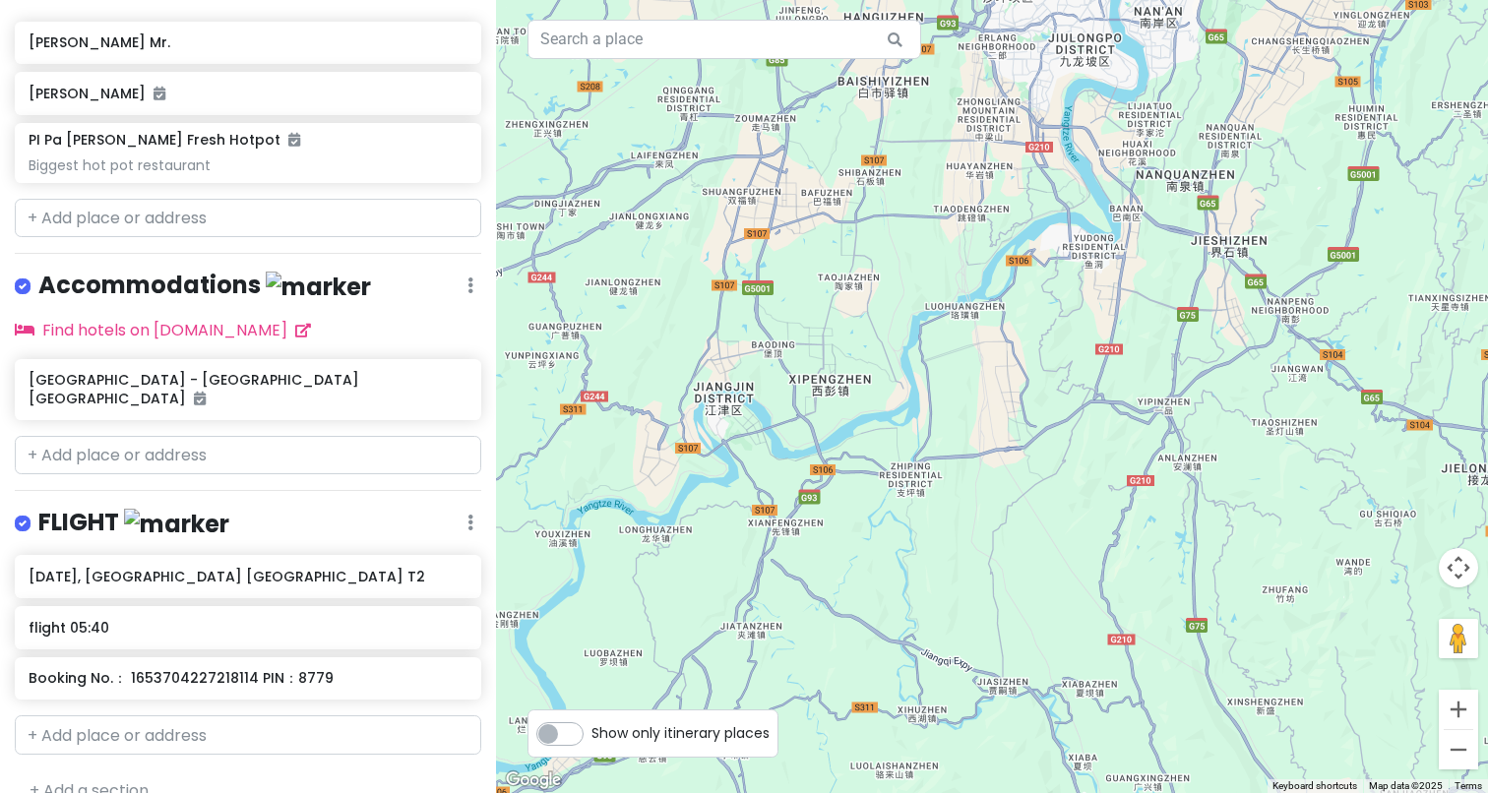  What do you see at coordinates (533, 780) in the screenshot?
I see `a: Open this area in Google Maps (opens a new window)` at bounding box center [533, 780].